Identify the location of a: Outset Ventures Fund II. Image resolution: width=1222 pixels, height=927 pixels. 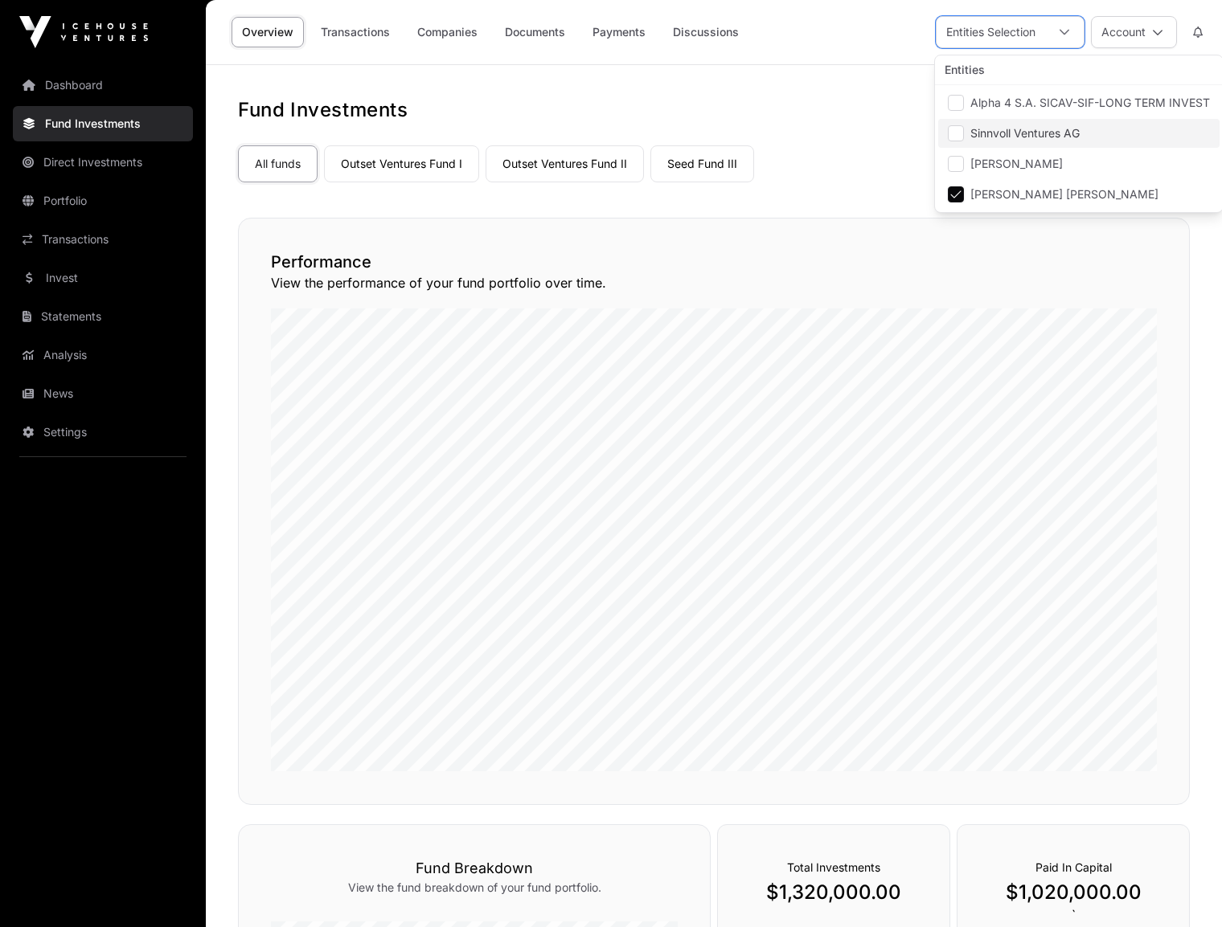
(564, 164).